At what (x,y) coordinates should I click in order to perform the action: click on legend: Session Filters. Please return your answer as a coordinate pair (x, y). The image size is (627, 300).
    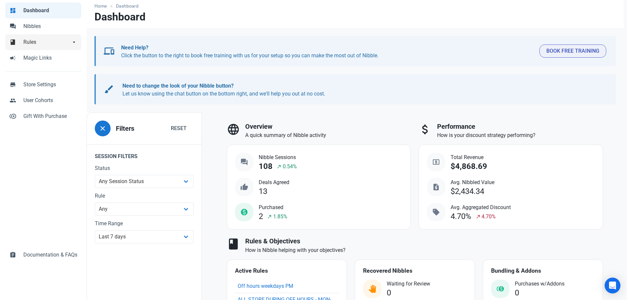
    Looking at the image, I should click on (144, 154).